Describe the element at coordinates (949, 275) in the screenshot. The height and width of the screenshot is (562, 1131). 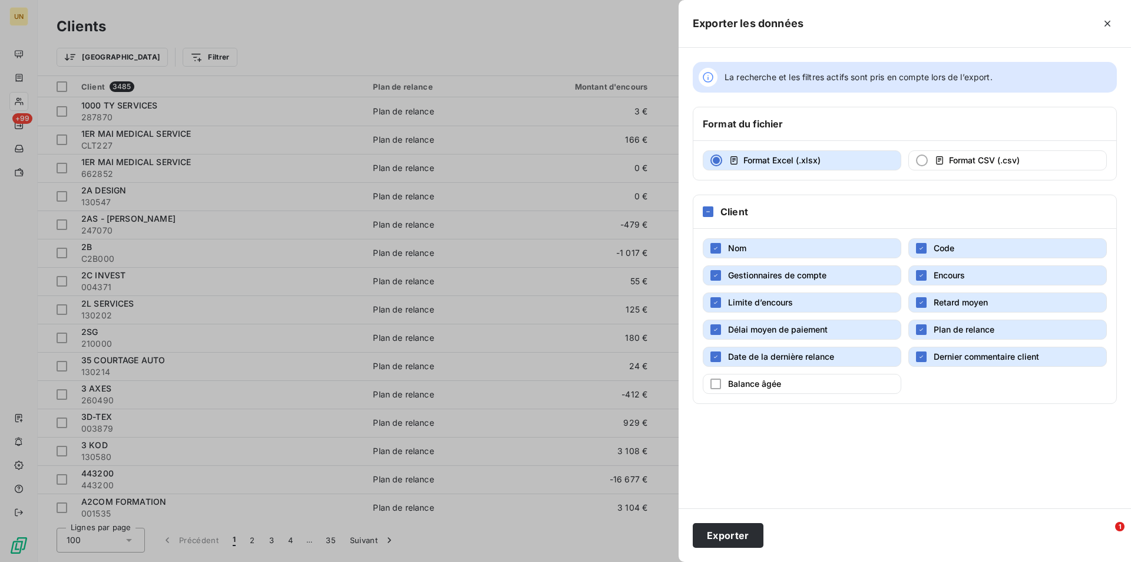
I see `span: Encours` at that location.